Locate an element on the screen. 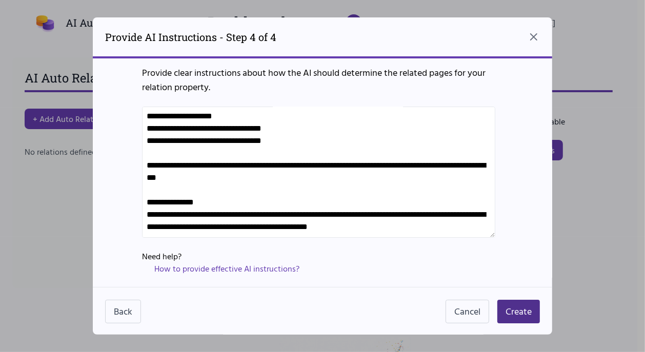 The image size is (645, 352). h2: Provide AI Instructions - Step 4 of 4 is located at coordinates (191, 37).